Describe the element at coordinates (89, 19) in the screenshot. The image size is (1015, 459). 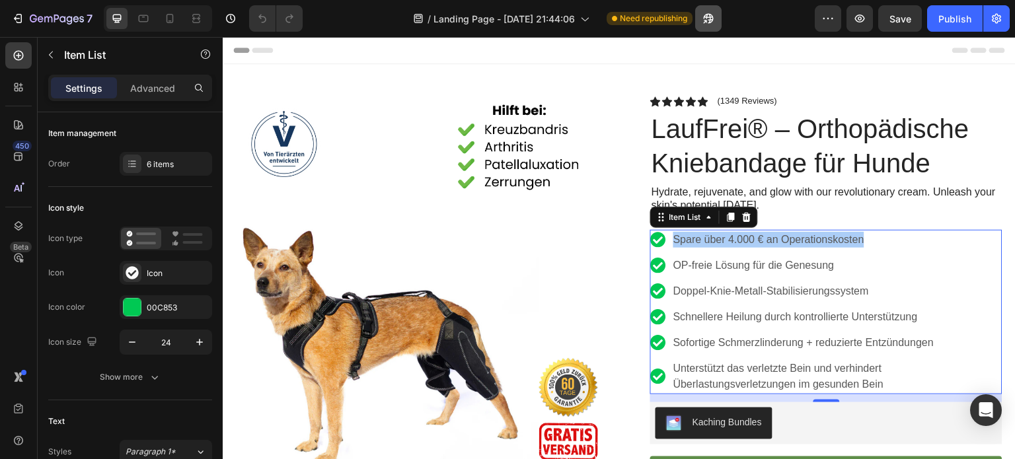
I see `p: 7` at that location.